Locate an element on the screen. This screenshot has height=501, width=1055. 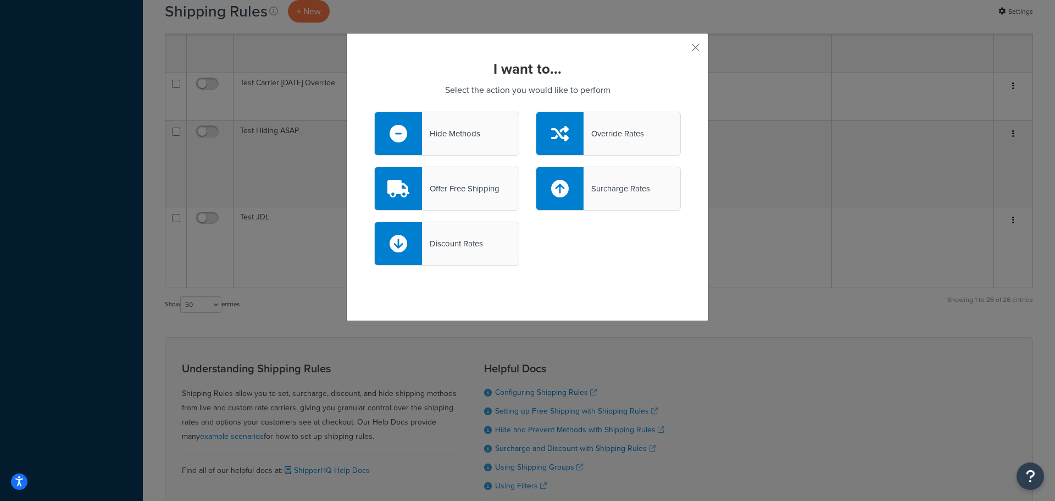
strong: I want to... is located at coordinates (528, 69).